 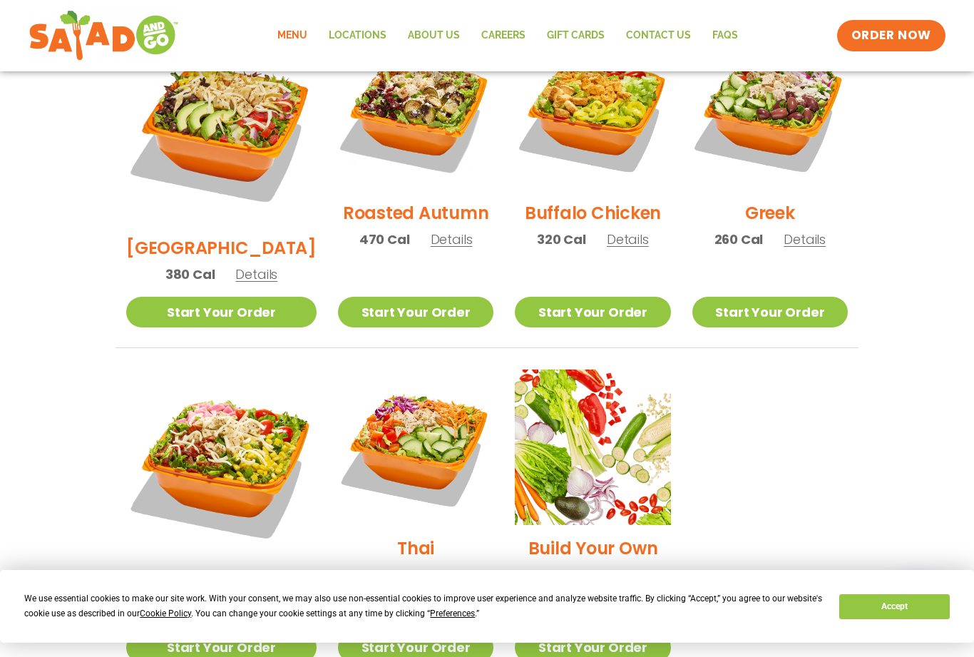 What do you see at coordinates (891, 36) in the screenshot?
I see `a: ORDER NOW` at bounding box center [891, 36].